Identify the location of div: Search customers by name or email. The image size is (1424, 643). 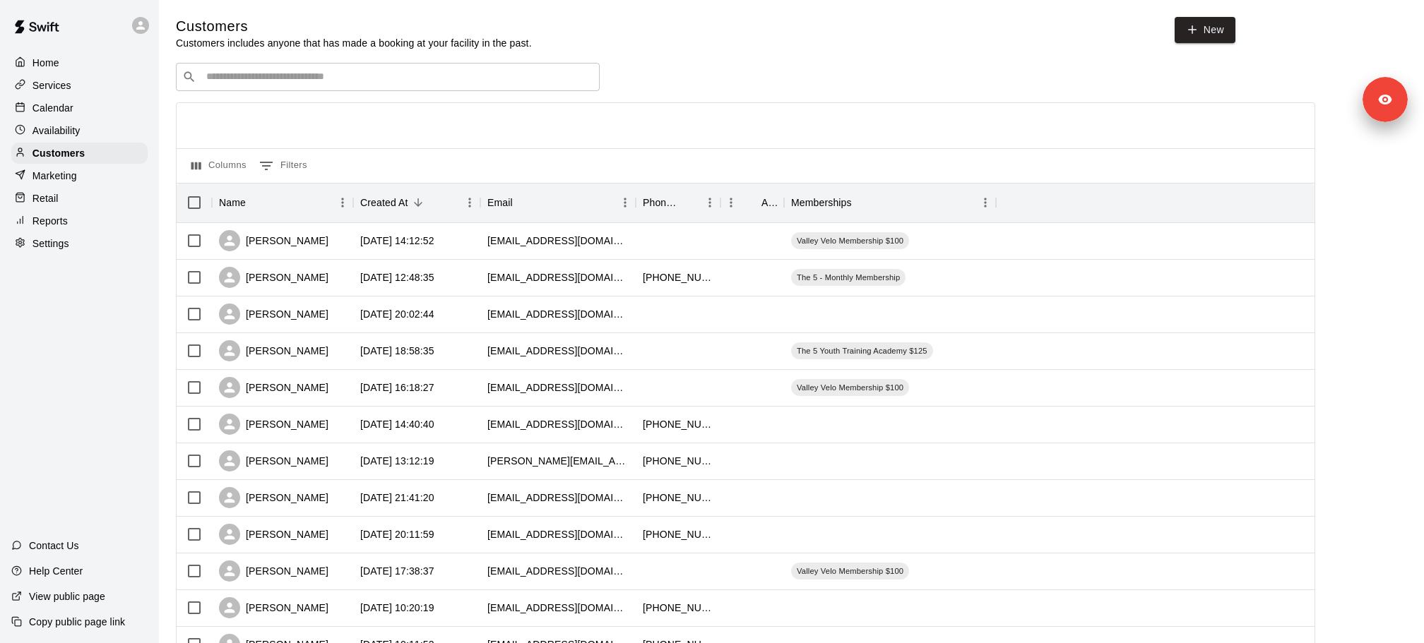
(388, 77).